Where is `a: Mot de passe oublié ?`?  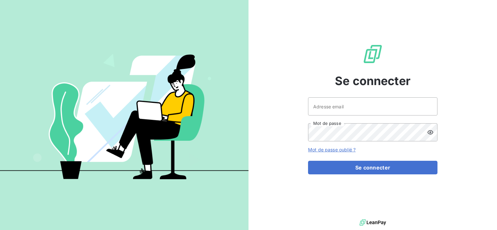
a: Mot de passe oublié ? is located at coordinates (332, 150).